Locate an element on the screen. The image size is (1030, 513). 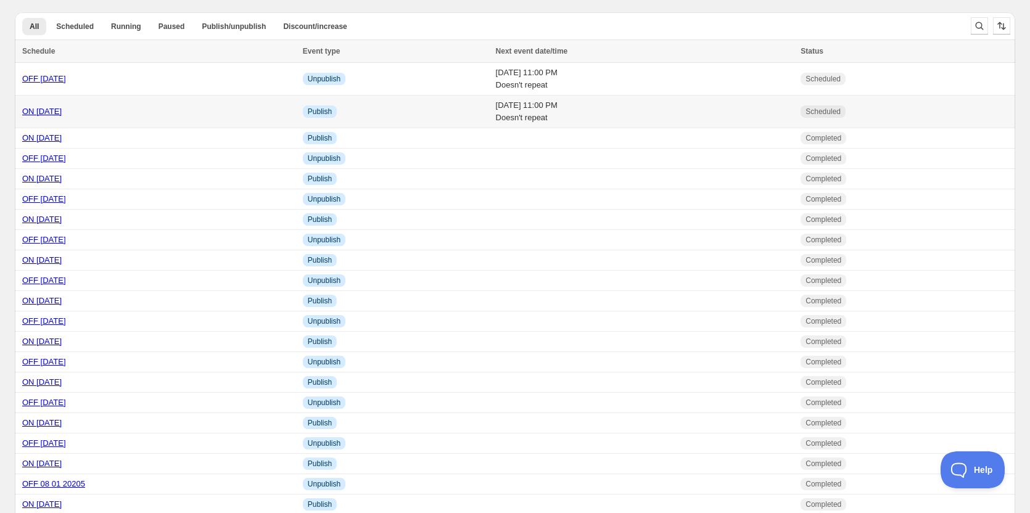
button: Search and filter results is located at coordinates (980, 26).